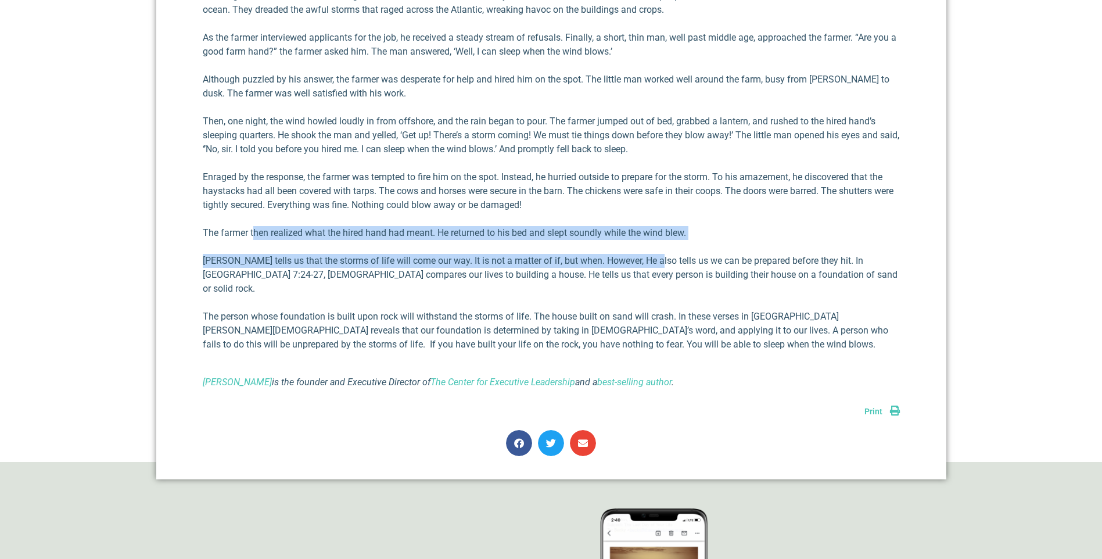 This screenshot has width=1102, height=559. I want to click on p: Although puzzled by his answer, the farmer was desperate for help and hired him on the spot. The ..., so click(551, 87).